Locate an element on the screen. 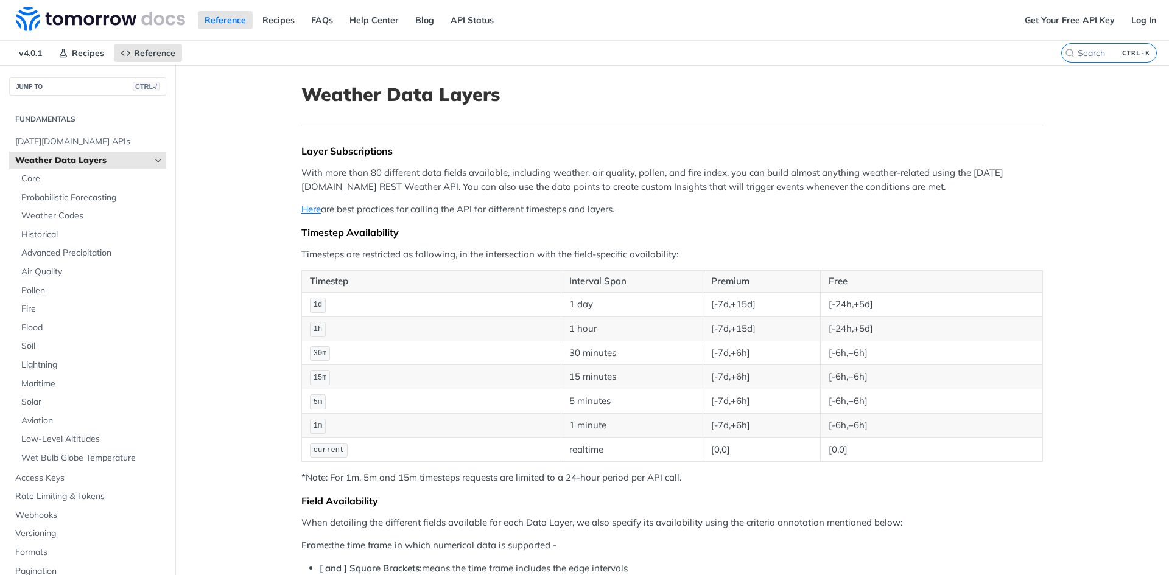  span: Formats is located at coordinates (89, 553).